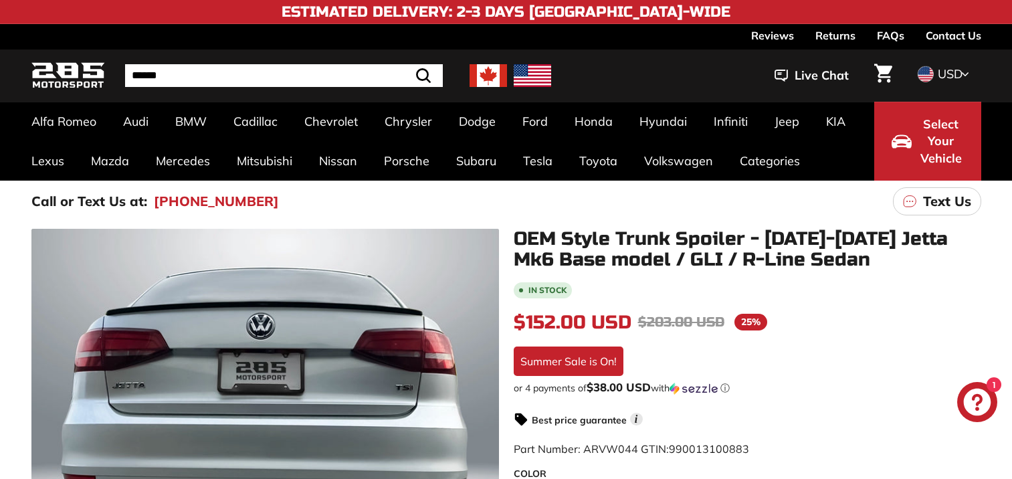  I want to click on span: $152.00 USD, so click(573, 322).